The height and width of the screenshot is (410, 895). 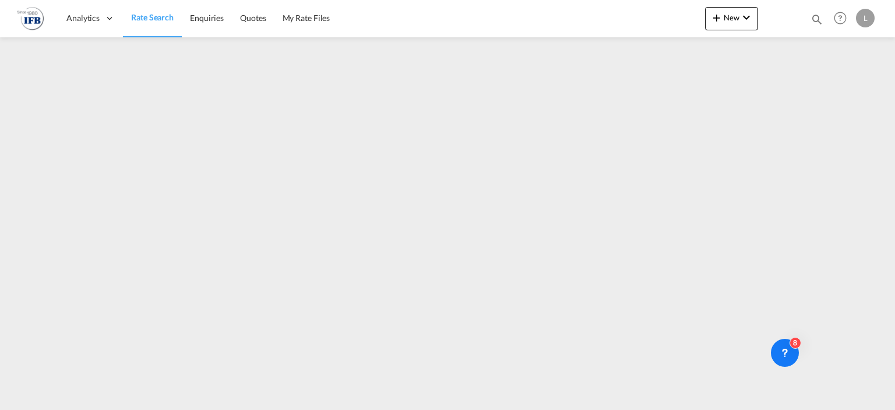 I want to click on span: Quotes, so click(x=253, y=17).